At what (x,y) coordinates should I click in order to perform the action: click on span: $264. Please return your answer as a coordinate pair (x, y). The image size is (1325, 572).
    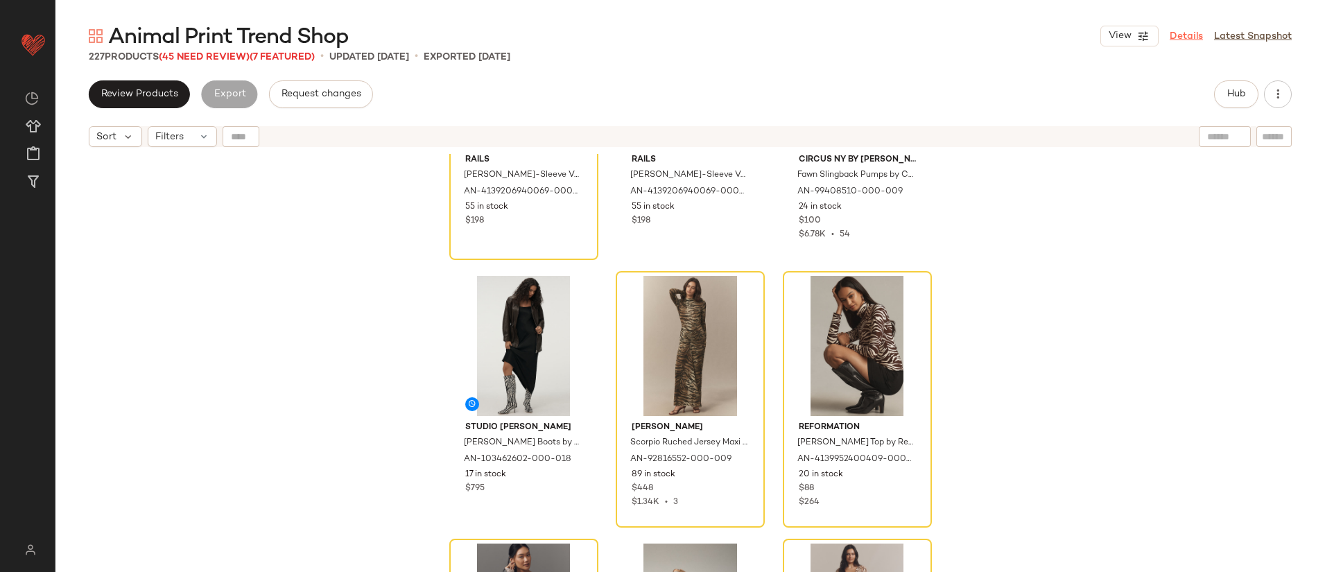
    Looking at the image, I should click on (809, 502).